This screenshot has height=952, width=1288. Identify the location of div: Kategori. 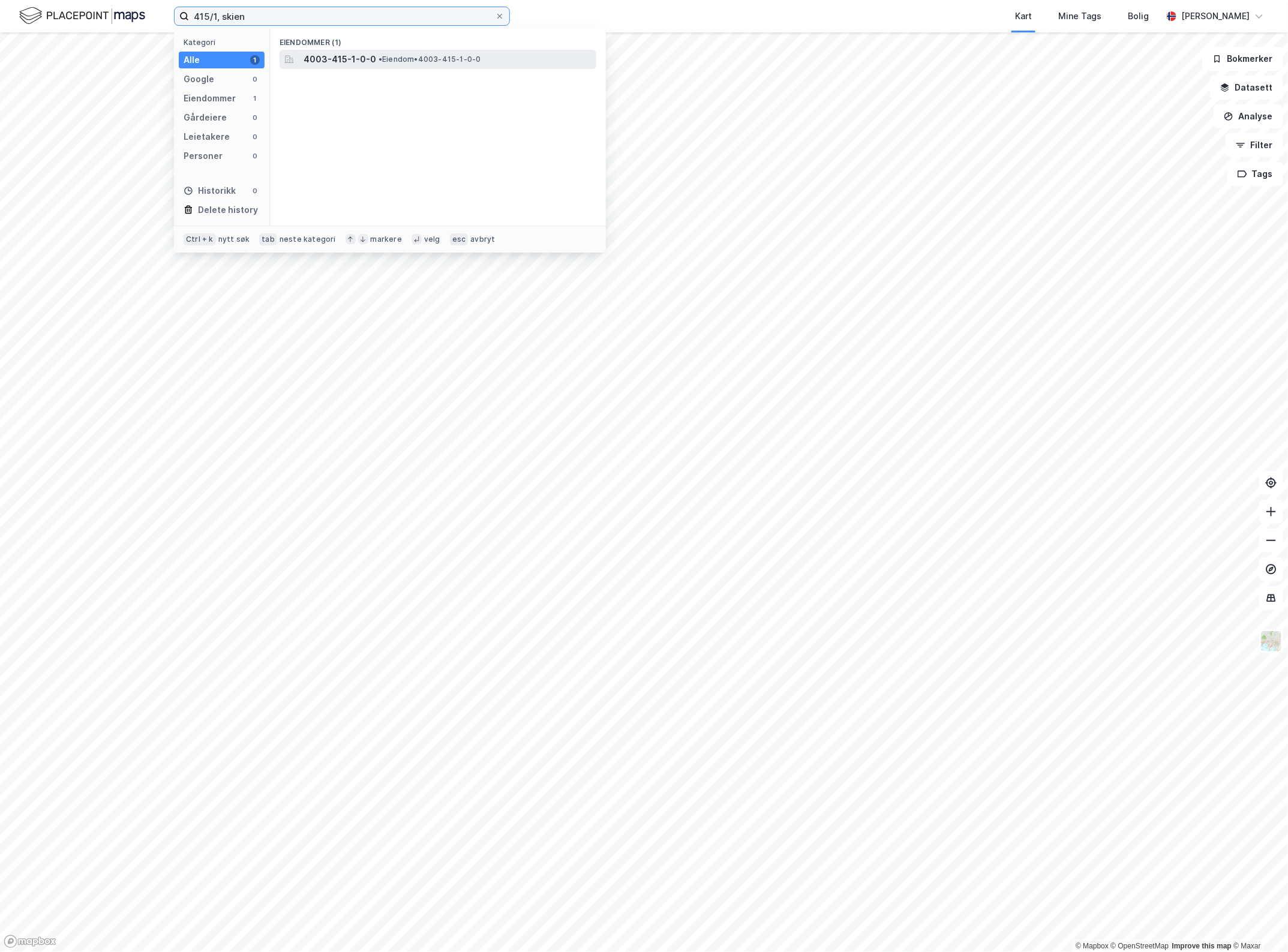
(224, 42).